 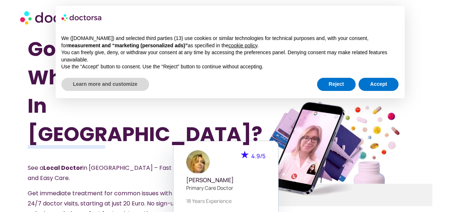 What do you see at coordinates (226, 188) in the screenshot?
I see `p: Primary care doctor` at bounding box center [226, 188].